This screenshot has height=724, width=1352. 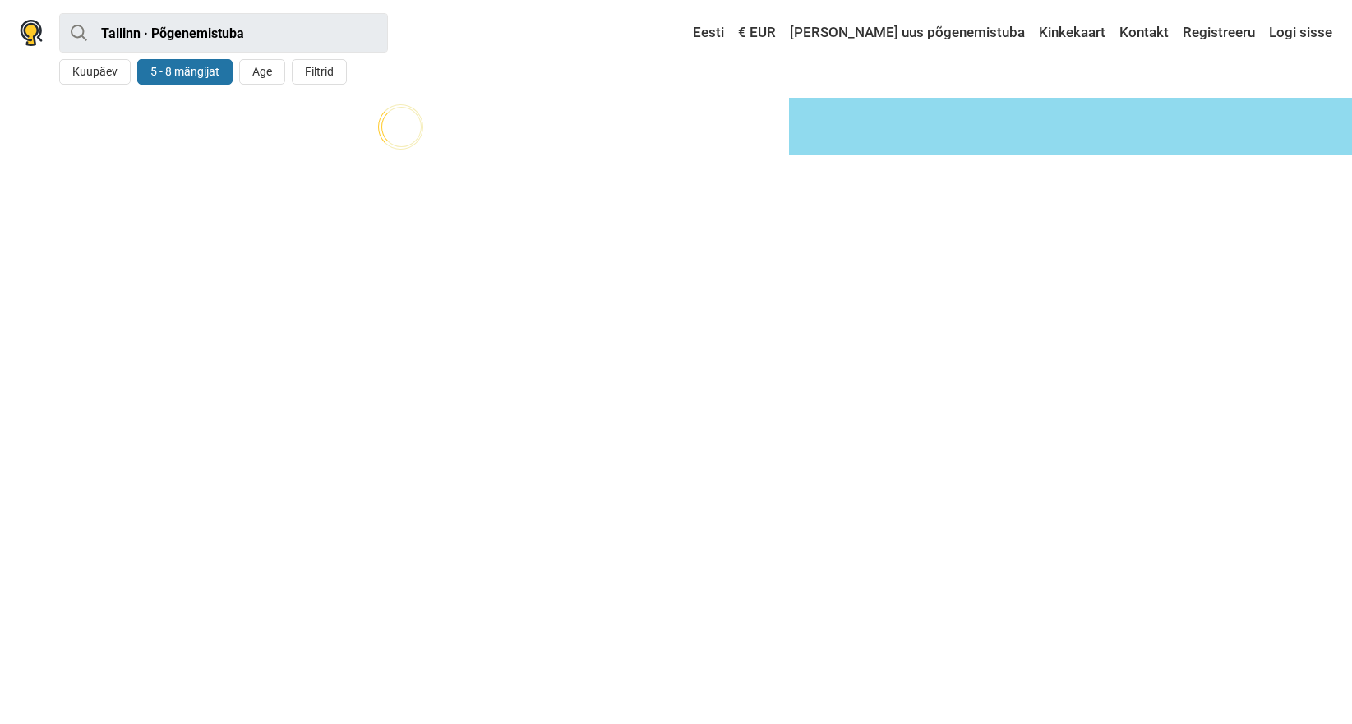 What do you see at coordinates (757, 33) in the screenshot?
I see `a: € EUR` at bounding box center [757, 33].